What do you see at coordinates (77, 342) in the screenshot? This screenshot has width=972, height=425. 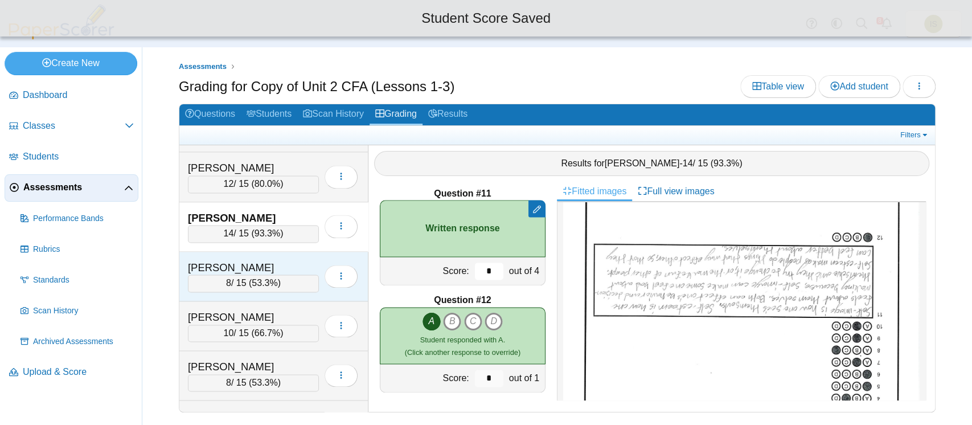 I see `a: Archived Assessments` at bounding box center [77, 342].